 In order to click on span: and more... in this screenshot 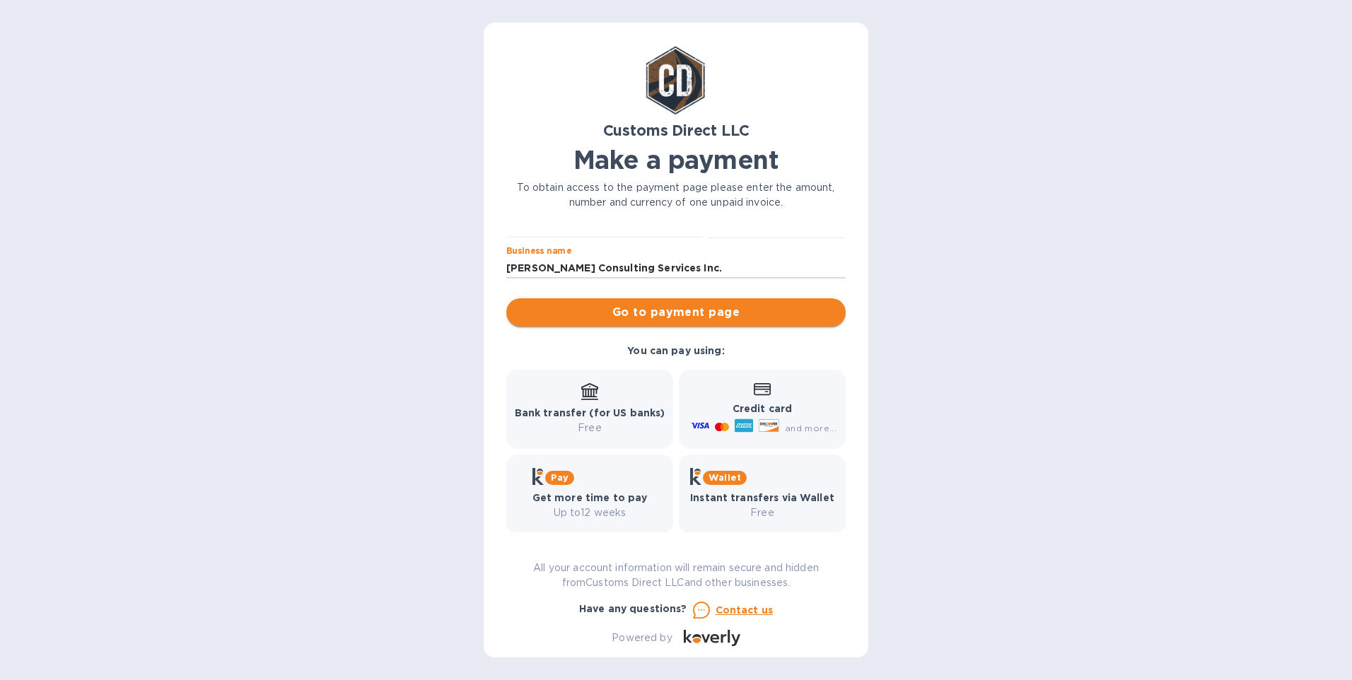, I will do `click(810, 428)`.